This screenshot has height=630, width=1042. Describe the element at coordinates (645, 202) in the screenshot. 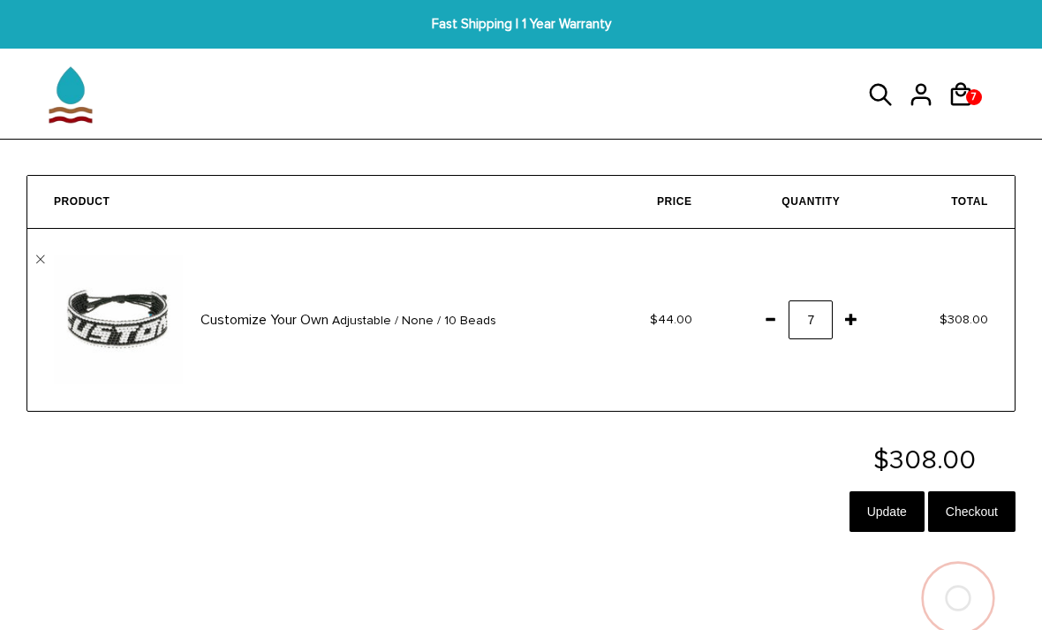

I see `th: Price` at that location.